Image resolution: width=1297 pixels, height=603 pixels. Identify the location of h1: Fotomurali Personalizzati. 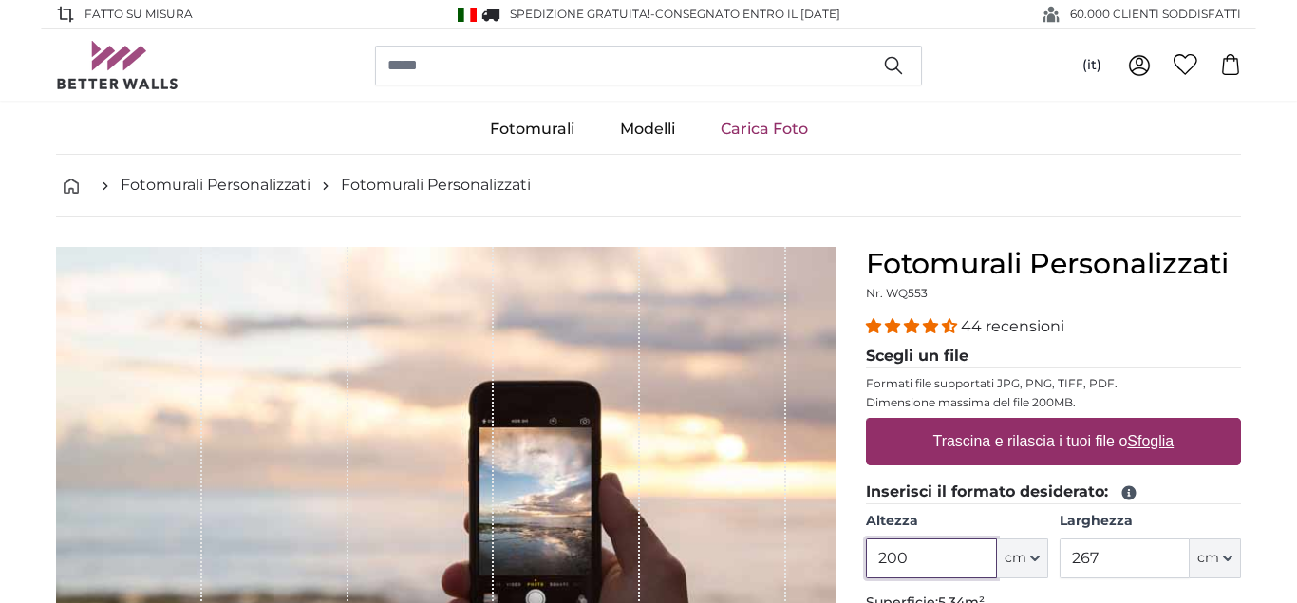
(1053, 264).